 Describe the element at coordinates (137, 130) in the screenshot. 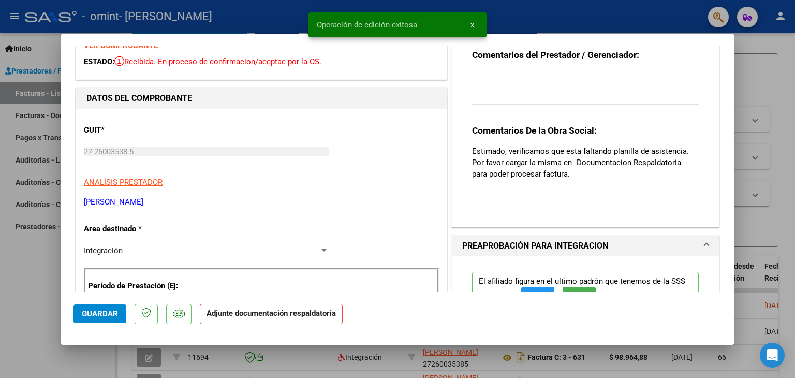

I see `p: CUIT` at that location.